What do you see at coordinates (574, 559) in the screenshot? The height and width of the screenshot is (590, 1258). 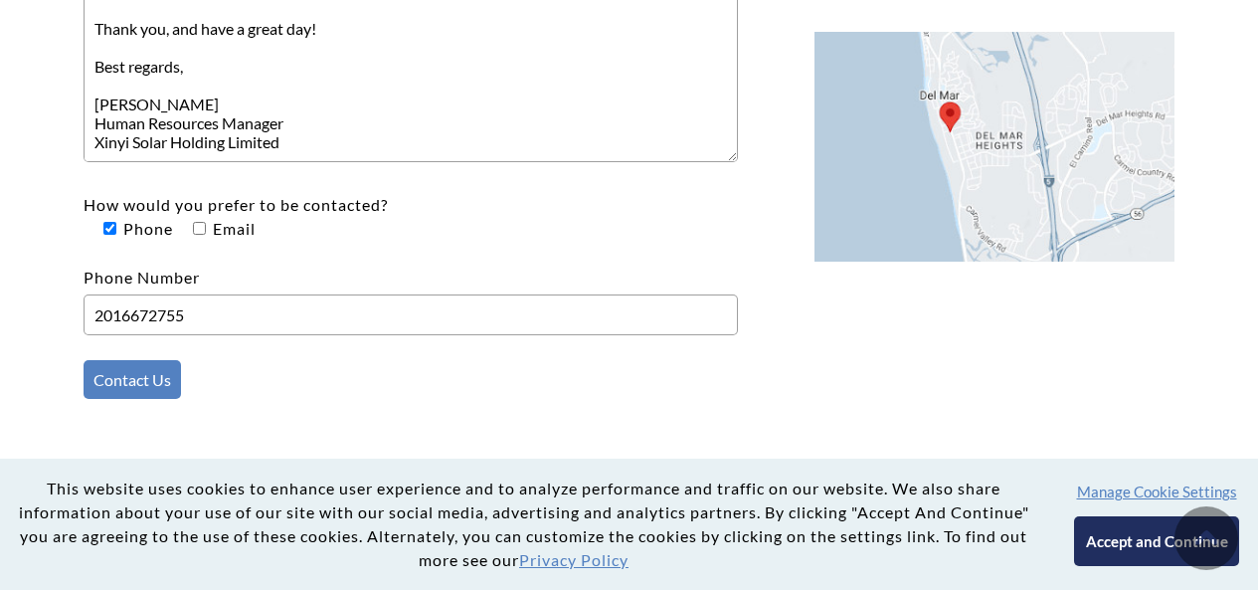 I see `a: Privacy Policy` at bounding box center [574, 559].